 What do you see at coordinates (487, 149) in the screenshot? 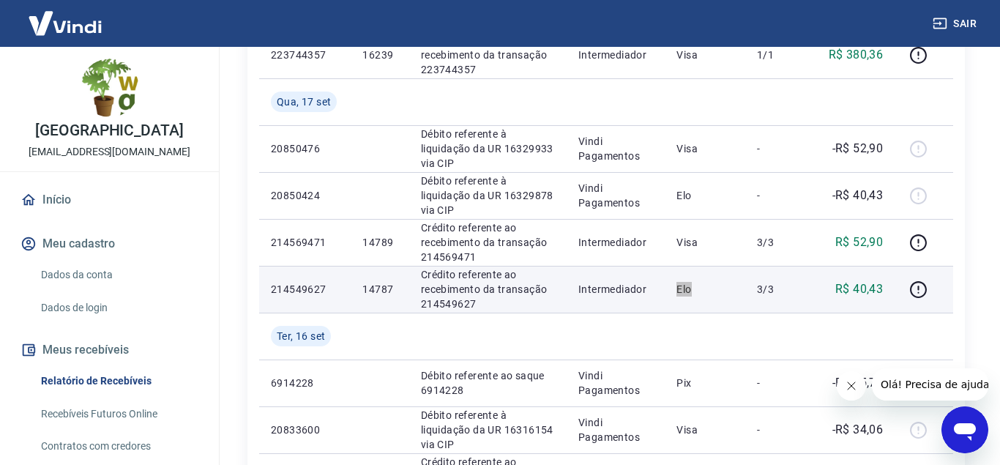
I see `p: Débito referente à liquidação da UR 16329933 via CIP` at bounding box center [487, 149].